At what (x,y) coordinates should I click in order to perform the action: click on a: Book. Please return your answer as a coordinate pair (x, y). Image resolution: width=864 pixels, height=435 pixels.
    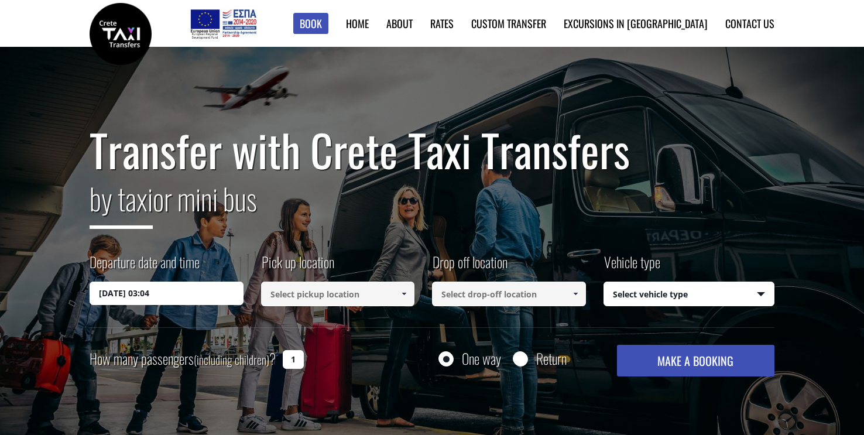
    Looking at the image, I should click on (311, 23).